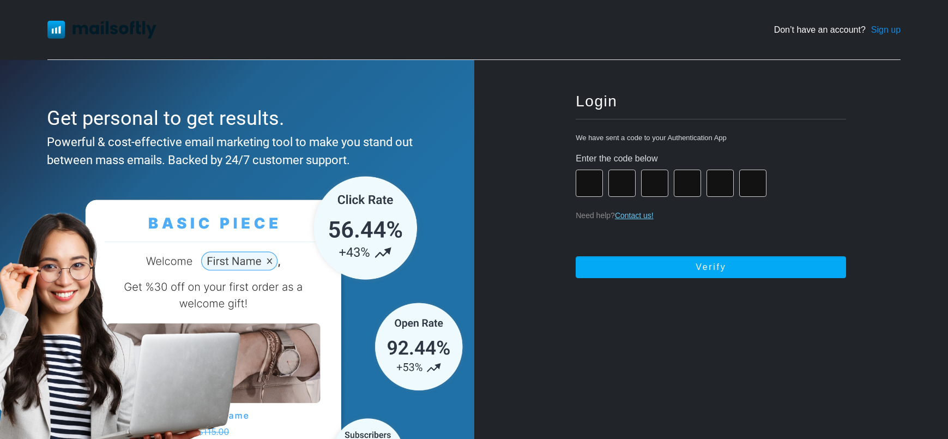  What do you see at coordinates (651, 138) in the screenshot?
I see `p: We have sent a code to your Authentication App` at bounding box center [651, 138].